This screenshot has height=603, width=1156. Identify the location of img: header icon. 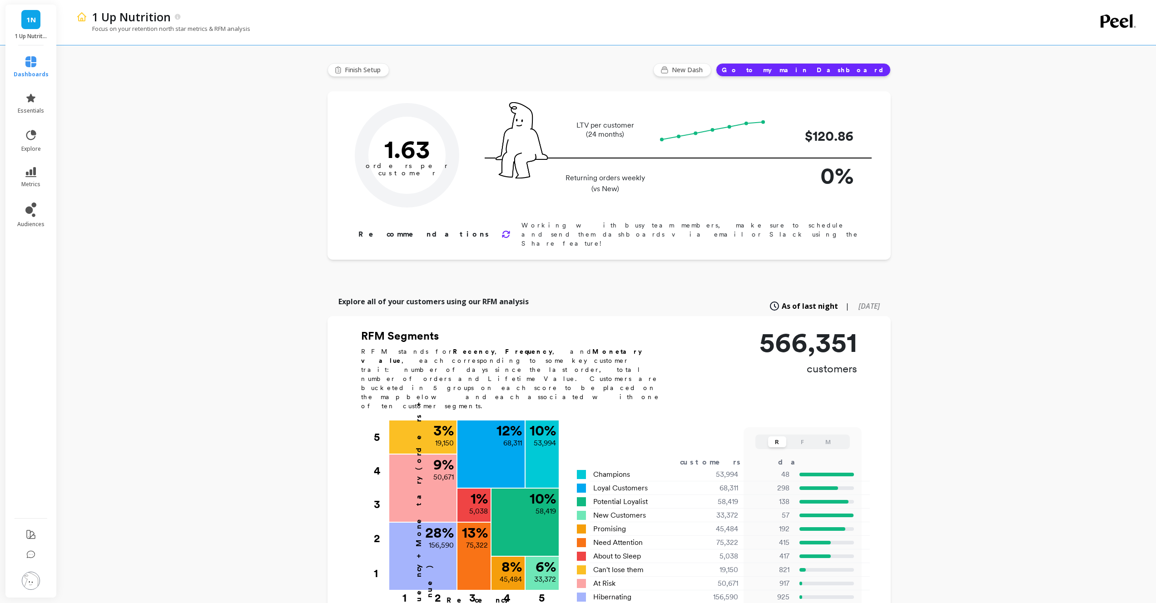
(82, 17).